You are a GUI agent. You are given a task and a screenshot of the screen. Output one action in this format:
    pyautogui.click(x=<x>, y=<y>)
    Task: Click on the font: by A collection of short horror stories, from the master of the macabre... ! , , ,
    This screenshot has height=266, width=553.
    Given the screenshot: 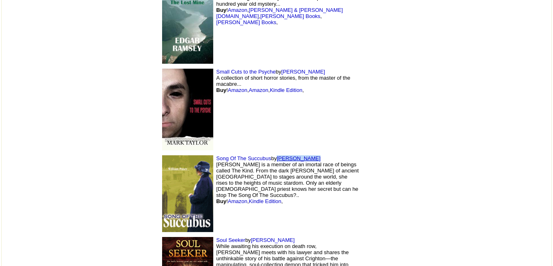 What is the action you would take?
    pyautogui.click(x=283, y=81)
    